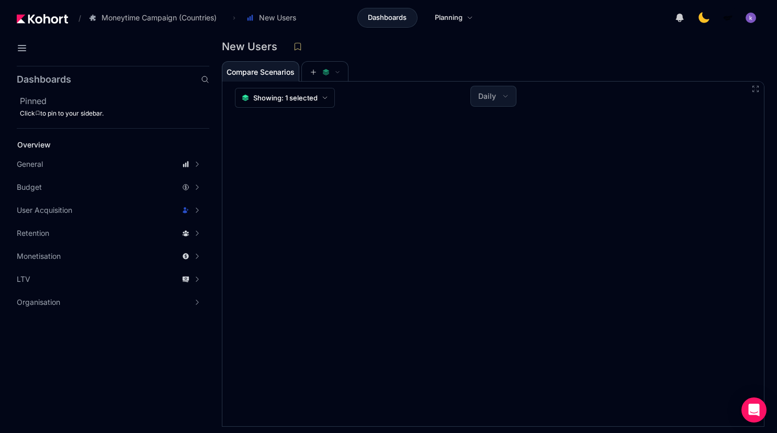 This screenshot has width=777, height=433. I want to click on span: Retention, so click(33, 233).